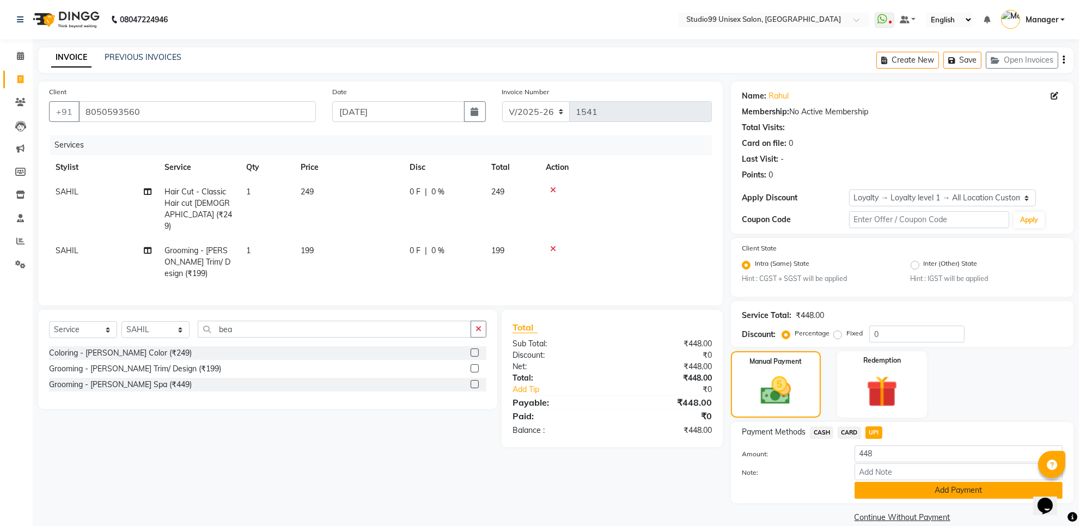  Describe the element at coordinates (775, 390) in the screenshot. I see `img: _cash.svg` at that location.